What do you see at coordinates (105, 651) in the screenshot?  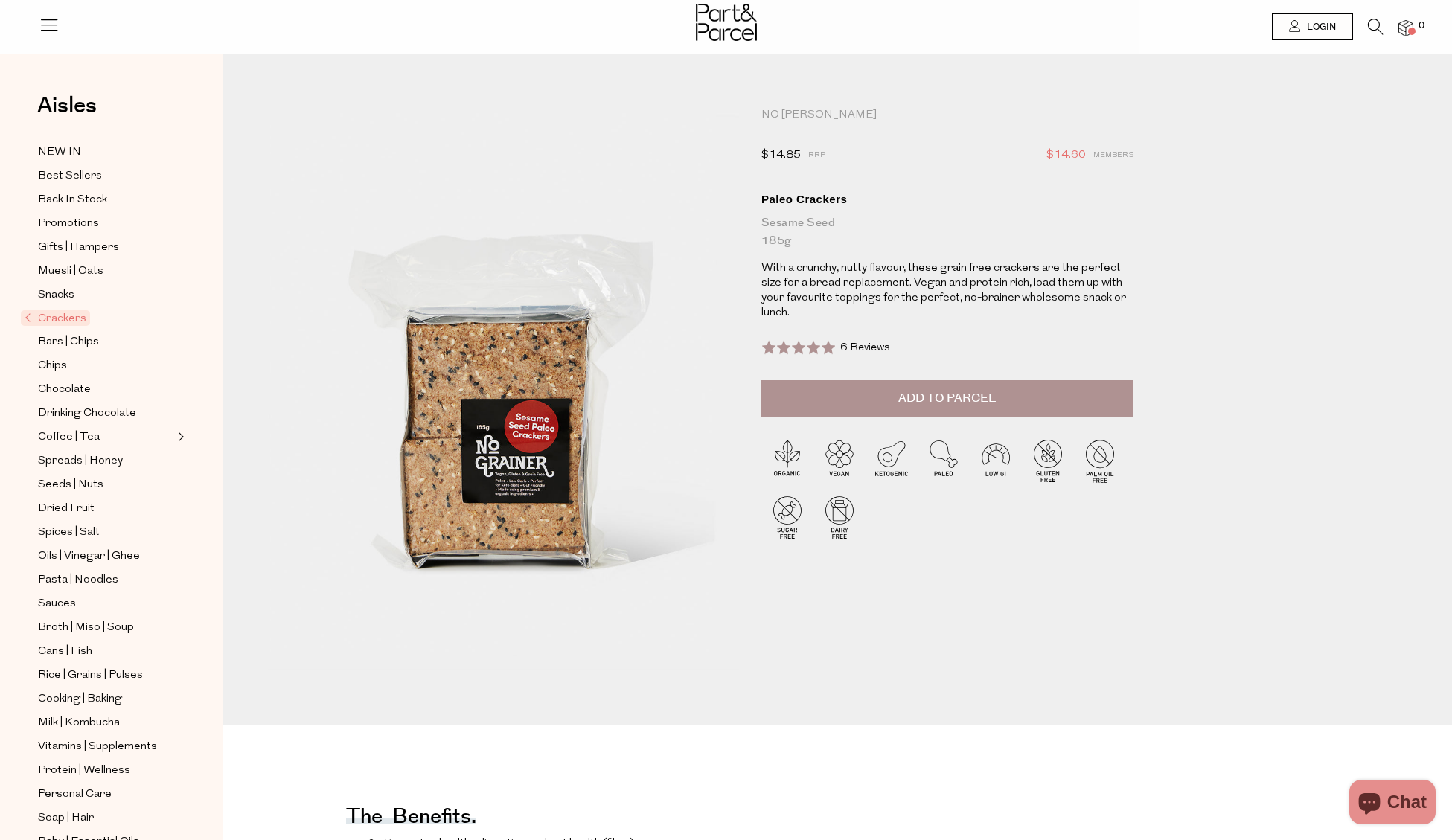 I see `a: Cans | Fish` at bounding box center [105, 651].